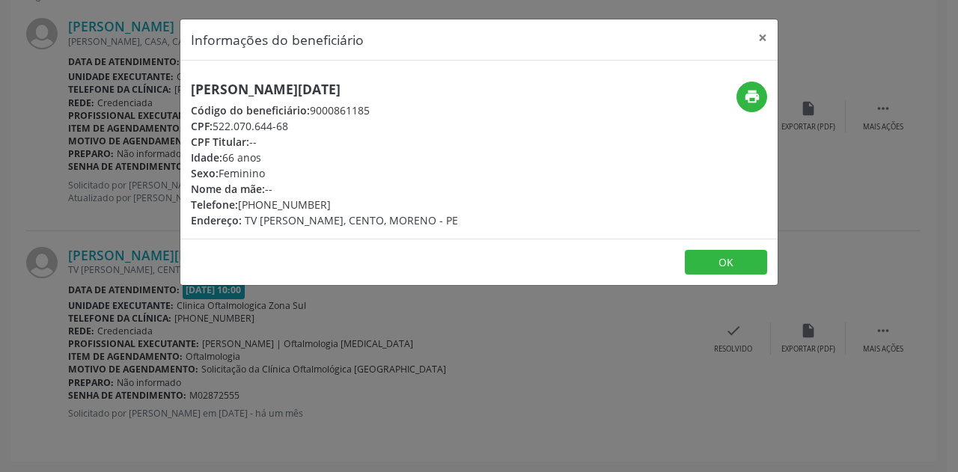 The image size is (958, 472). What do you see at coordinates (752, 97) in the screenshot?
I see `i: print` at bounding box center [752, 97].